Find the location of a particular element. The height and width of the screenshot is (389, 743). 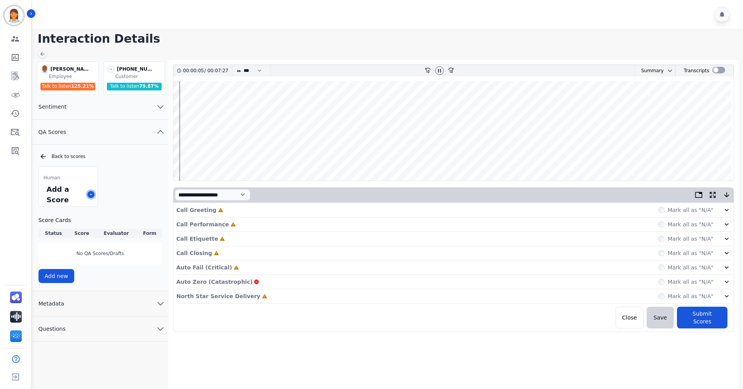

button: Close is located at coordinates (629, 318).